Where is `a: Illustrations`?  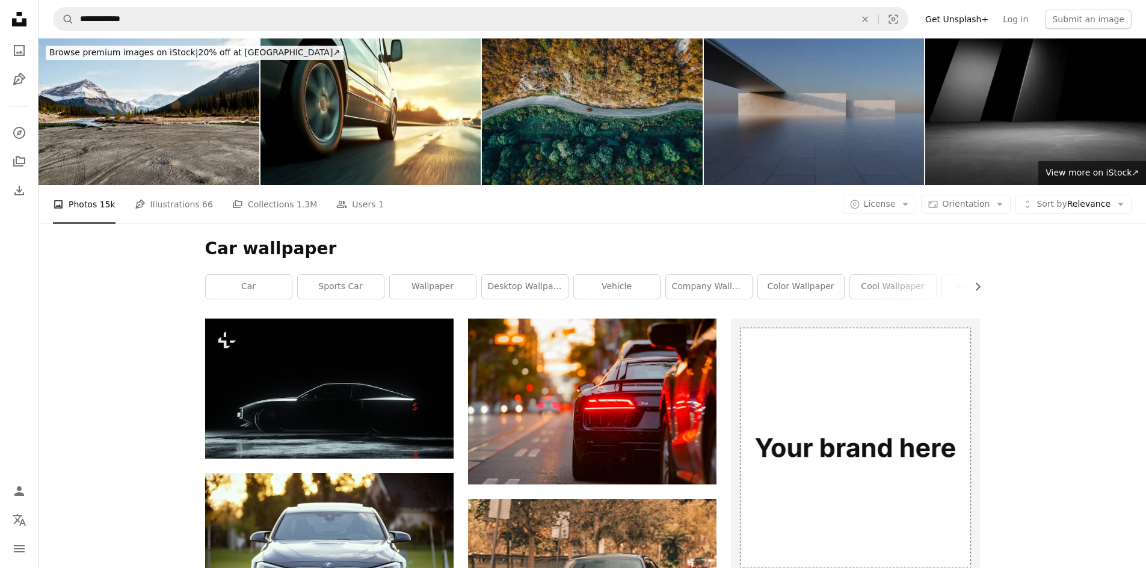 a: Illustrations is located at coordinates (19, 79).